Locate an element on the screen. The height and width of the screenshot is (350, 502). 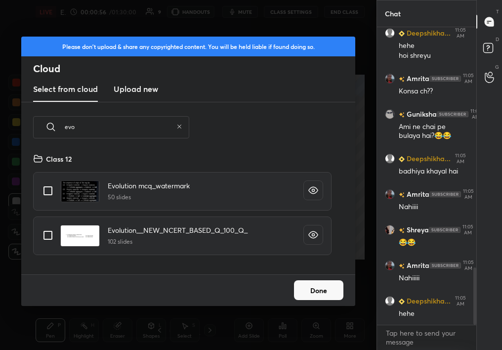
div: Please don't upload & share any copyrighted content. You will be held liable if found doing so. is located at coordinates (188, 46).